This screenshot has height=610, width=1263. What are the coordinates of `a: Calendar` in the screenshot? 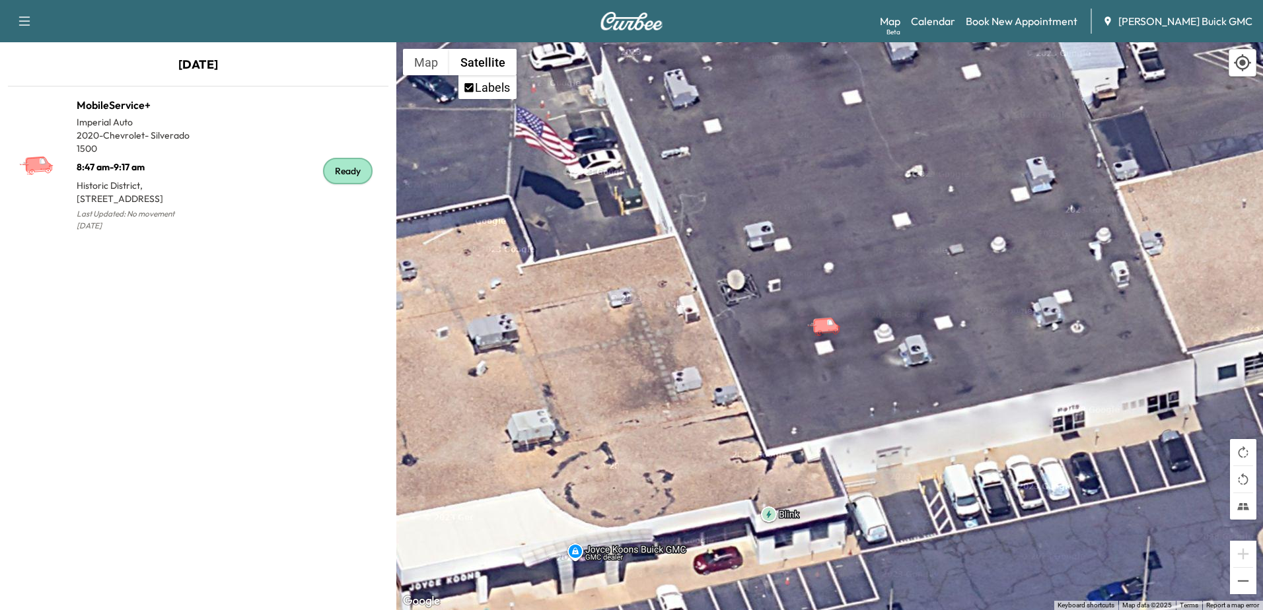 It's located at (933, 21).